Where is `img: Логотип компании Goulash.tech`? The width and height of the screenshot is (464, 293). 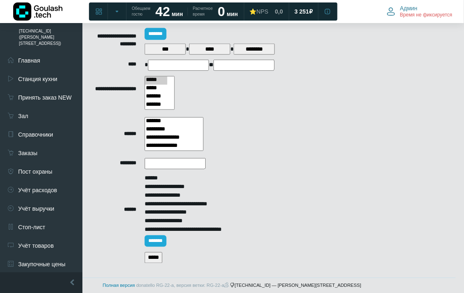
img: Логотип компании Goulash.tech is located at coordinates (38, 12).